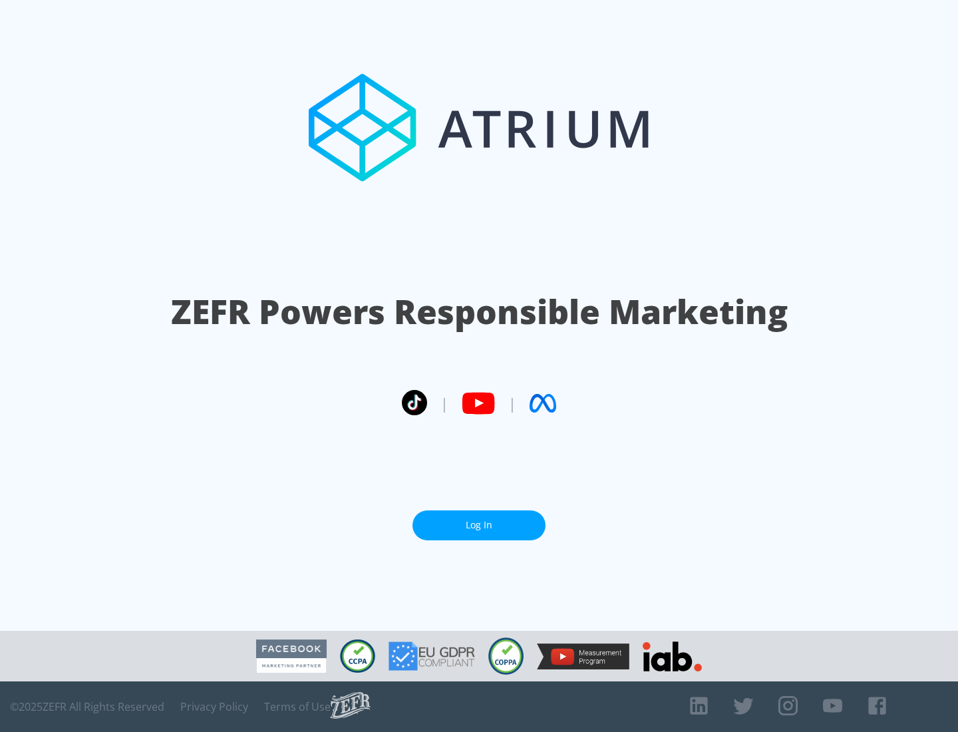  What do you see at coordinates (87, 706) in the screenshot?
I see `span: © 2025 ZEFR All Rights Reserved` at bounding box center [87, 706].